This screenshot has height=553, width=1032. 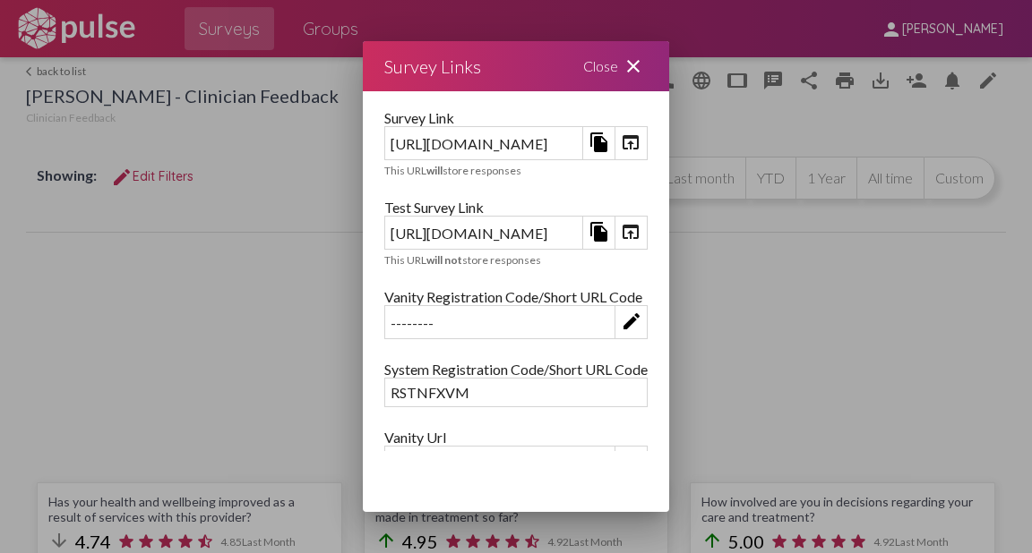 What do you see at coordinates (516, 369) in the screenshot?
I see `div: System Registration Code/Short URL Code` at bounding box center [516, 369].